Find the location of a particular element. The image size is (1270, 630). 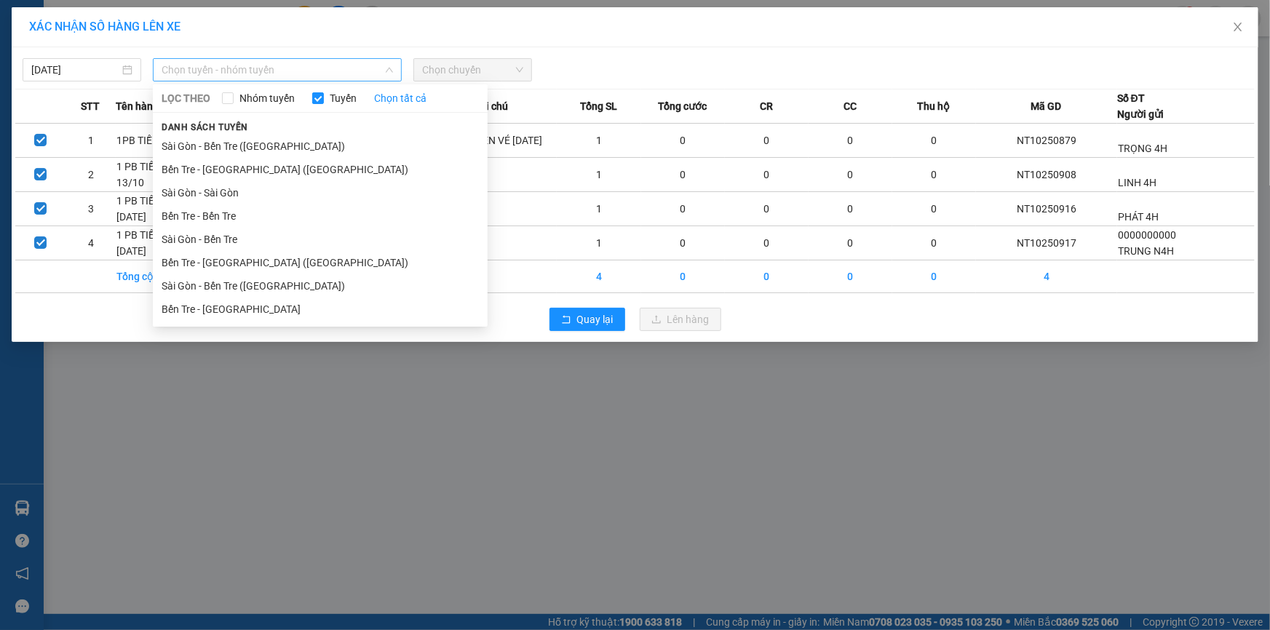

span: XÁC NHẬN SỐ HÀNG LÊN XE is located at coordinates (105, 26).